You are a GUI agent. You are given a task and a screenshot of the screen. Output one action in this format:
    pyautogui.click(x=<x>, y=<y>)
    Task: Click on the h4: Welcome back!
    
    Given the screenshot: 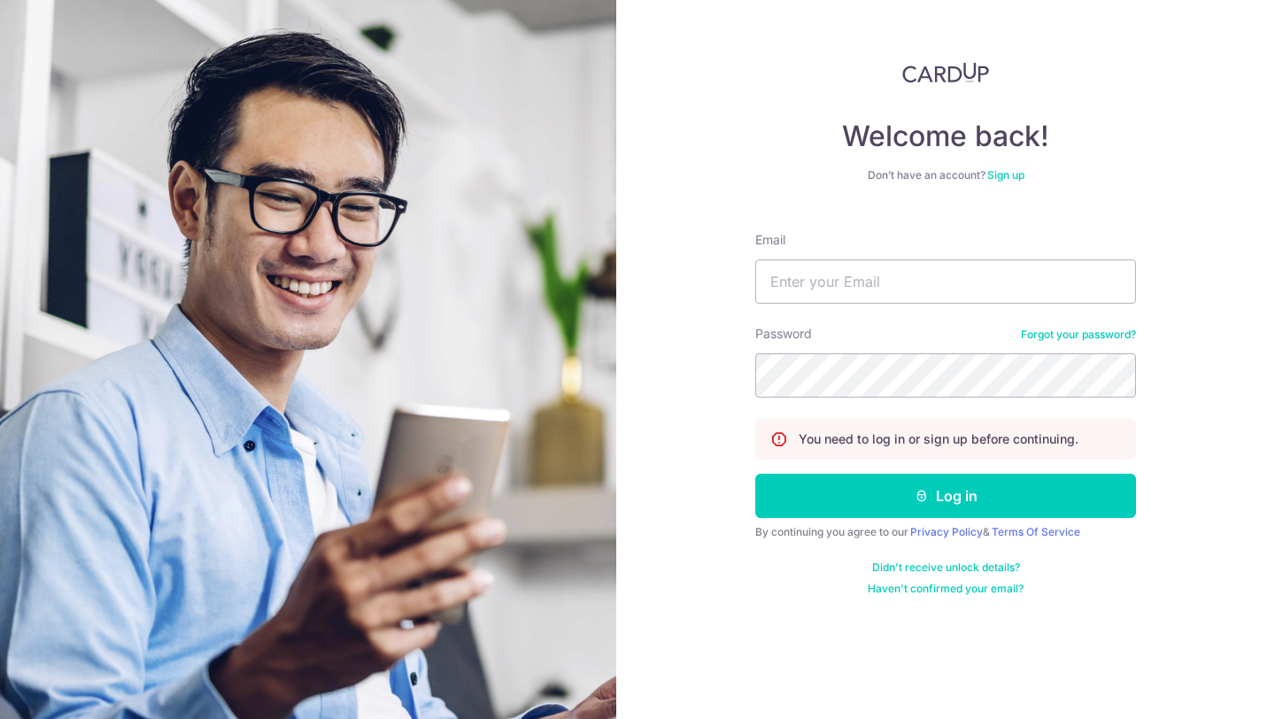 What is the action you would take?
    pyautogui.click(x=946, y=136)
    